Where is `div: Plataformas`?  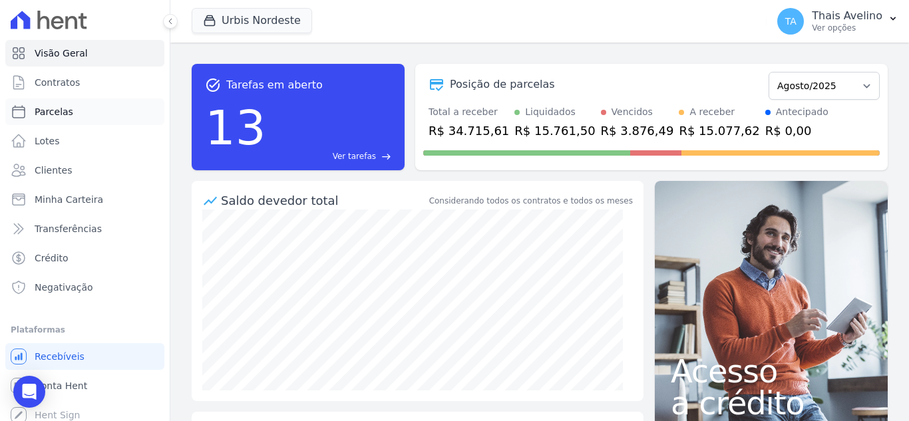 div: Plataformas is located at coordinates (85, 330).